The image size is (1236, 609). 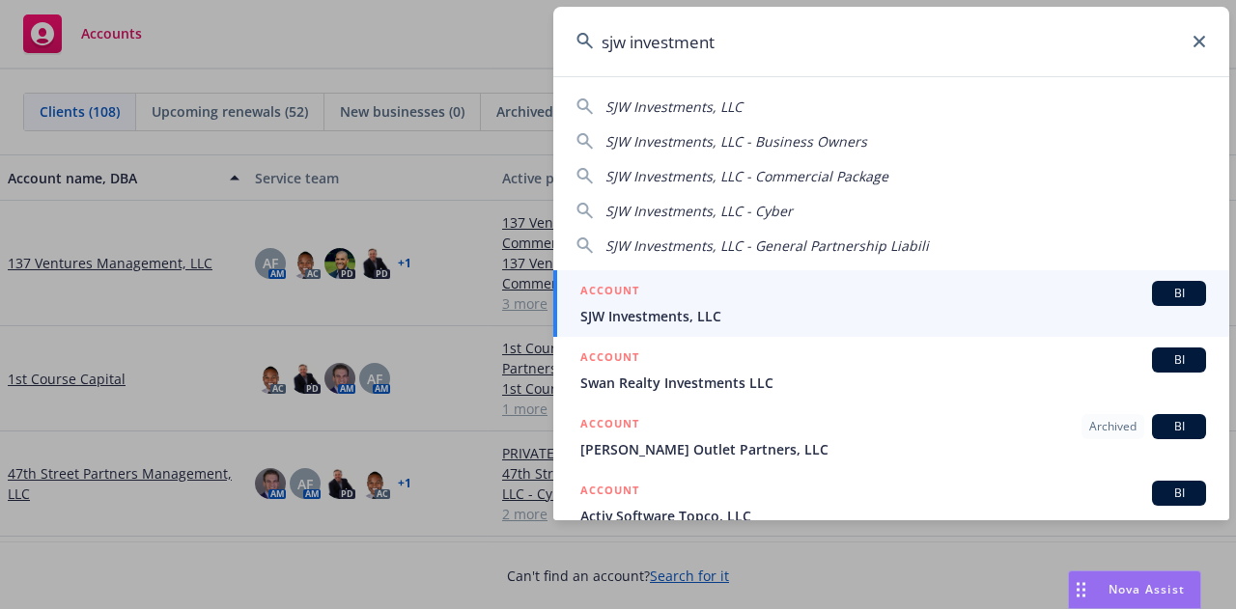 I want to click on span: Activ Software Topco, LLC, so click(x=893, y=515).